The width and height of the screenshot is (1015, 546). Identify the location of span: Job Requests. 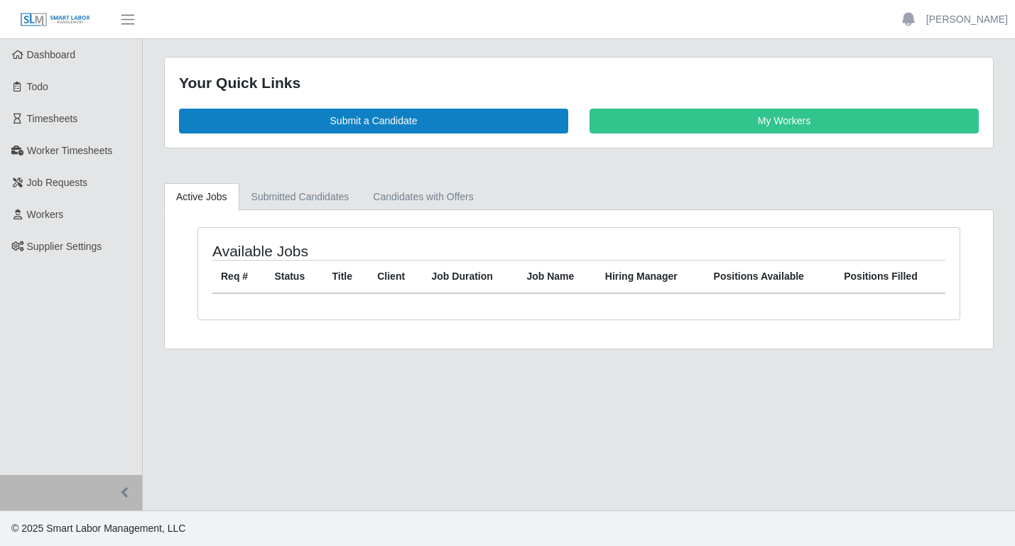
(58, 183).